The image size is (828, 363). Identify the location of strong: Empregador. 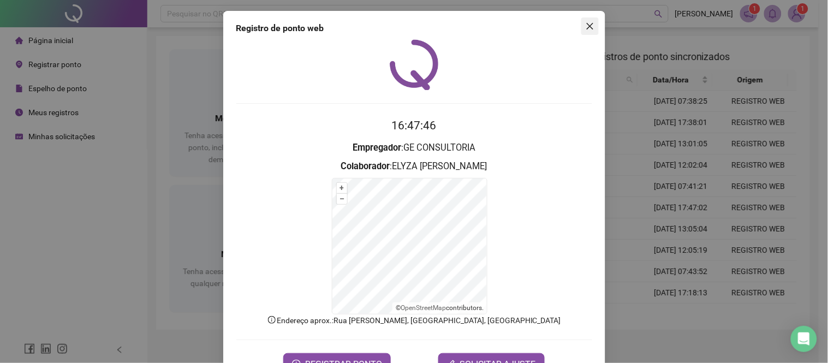
(377, 147).